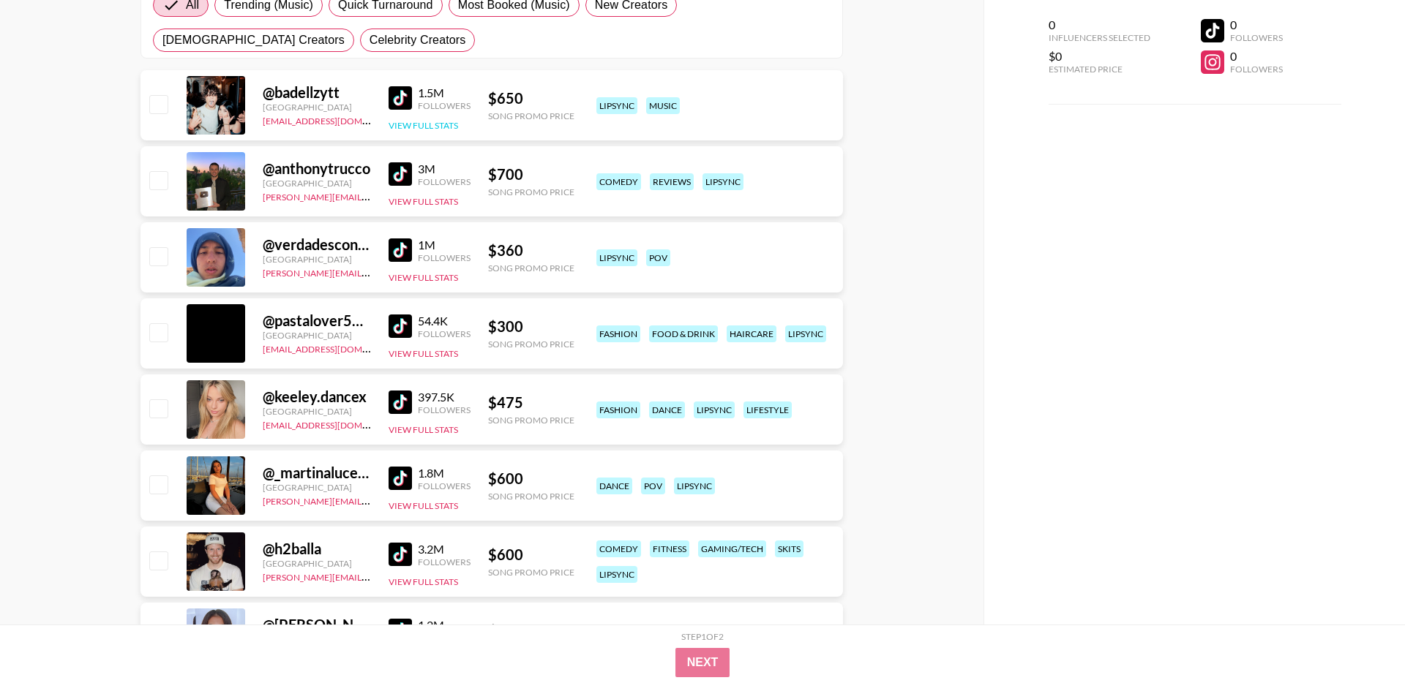 The image size is (1405, 683). Describe the element at coordinates (531, 174) in the screenshot. I see `div: $ 700` at that location.